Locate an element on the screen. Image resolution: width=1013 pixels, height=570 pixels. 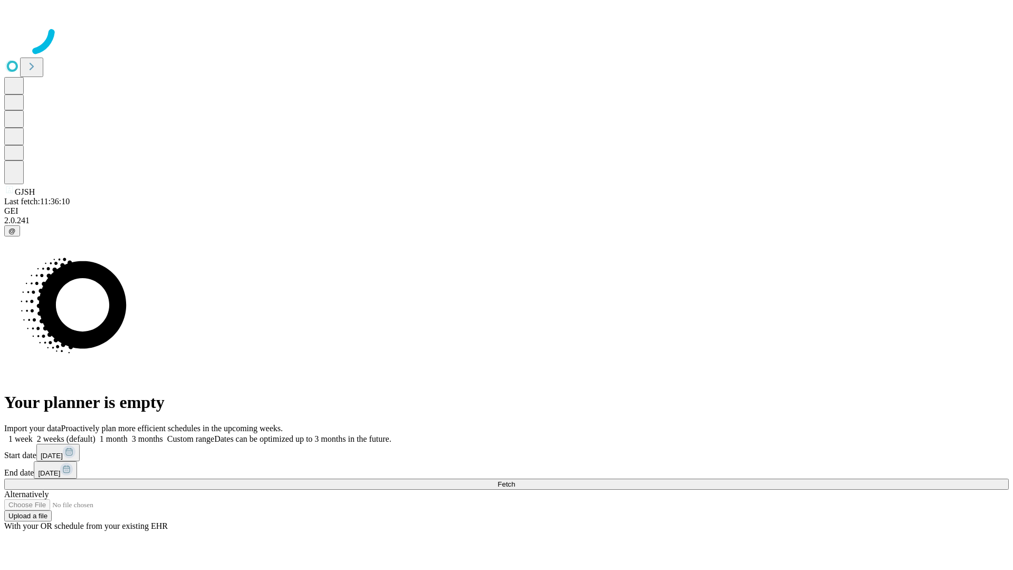
span: Dates can be optimized up to 3 months in the future. is located at coordinates (302, 439).